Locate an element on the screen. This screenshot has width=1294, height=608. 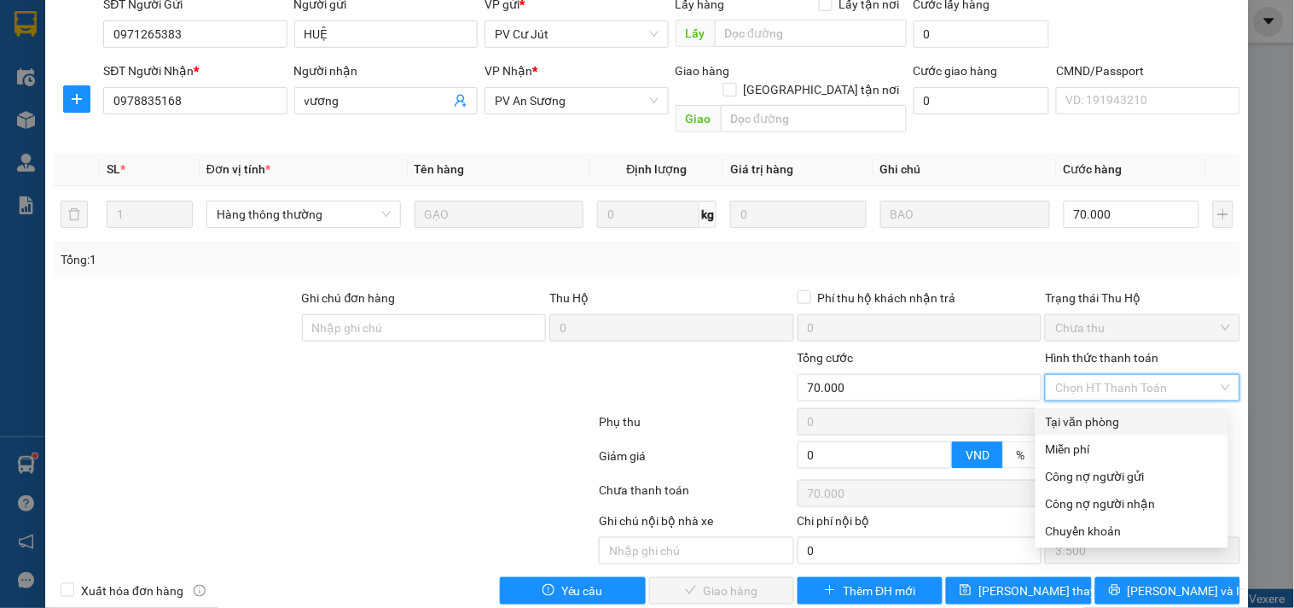
span: Thêm ĐH mới is located at coordinates (879, 590).